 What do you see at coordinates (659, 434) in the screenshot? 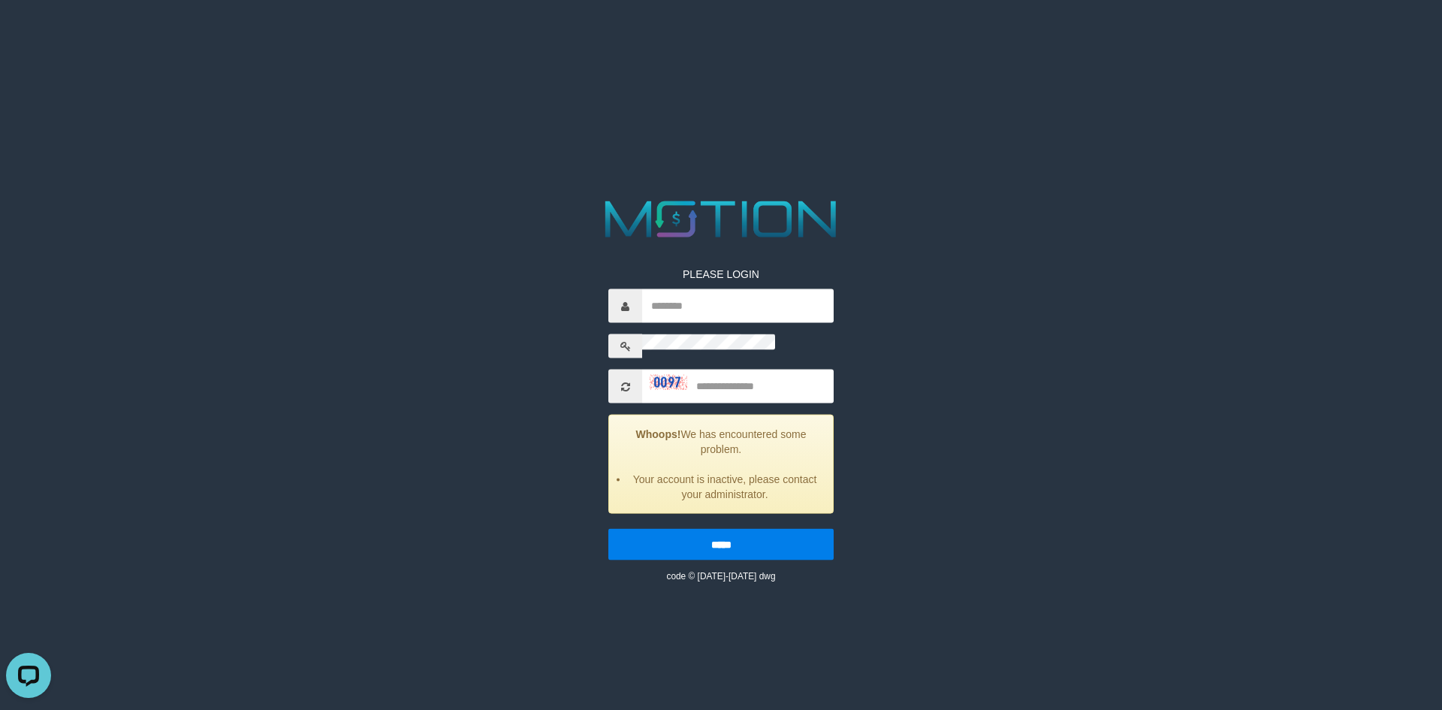
I see `strong: Whoops!` at bounding box center [659, 434].